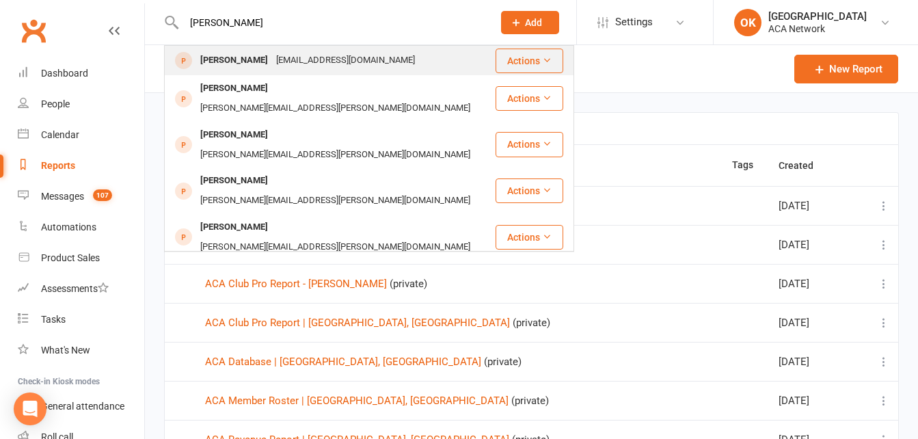  What do you see at coordinates (68, 227) in the screenshot?
I see `div: Automations` at bounding box center [68, 227].